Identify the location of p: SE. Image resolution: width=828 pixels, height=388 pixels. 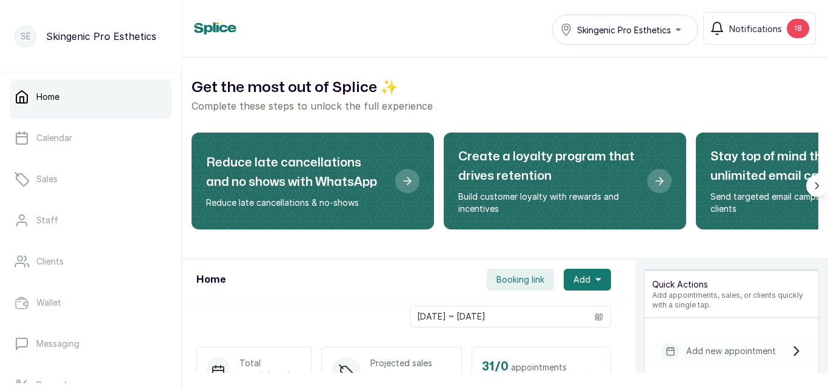
(25, 36).